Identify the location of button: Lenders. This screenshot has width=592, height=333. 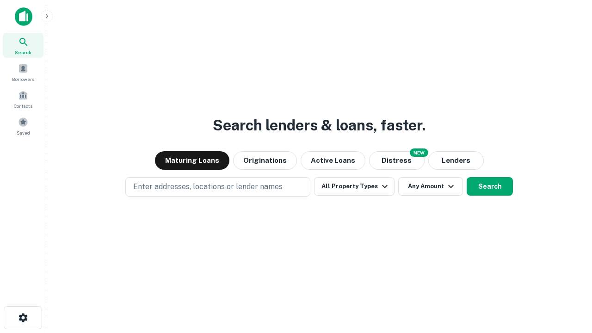
(456, 161).